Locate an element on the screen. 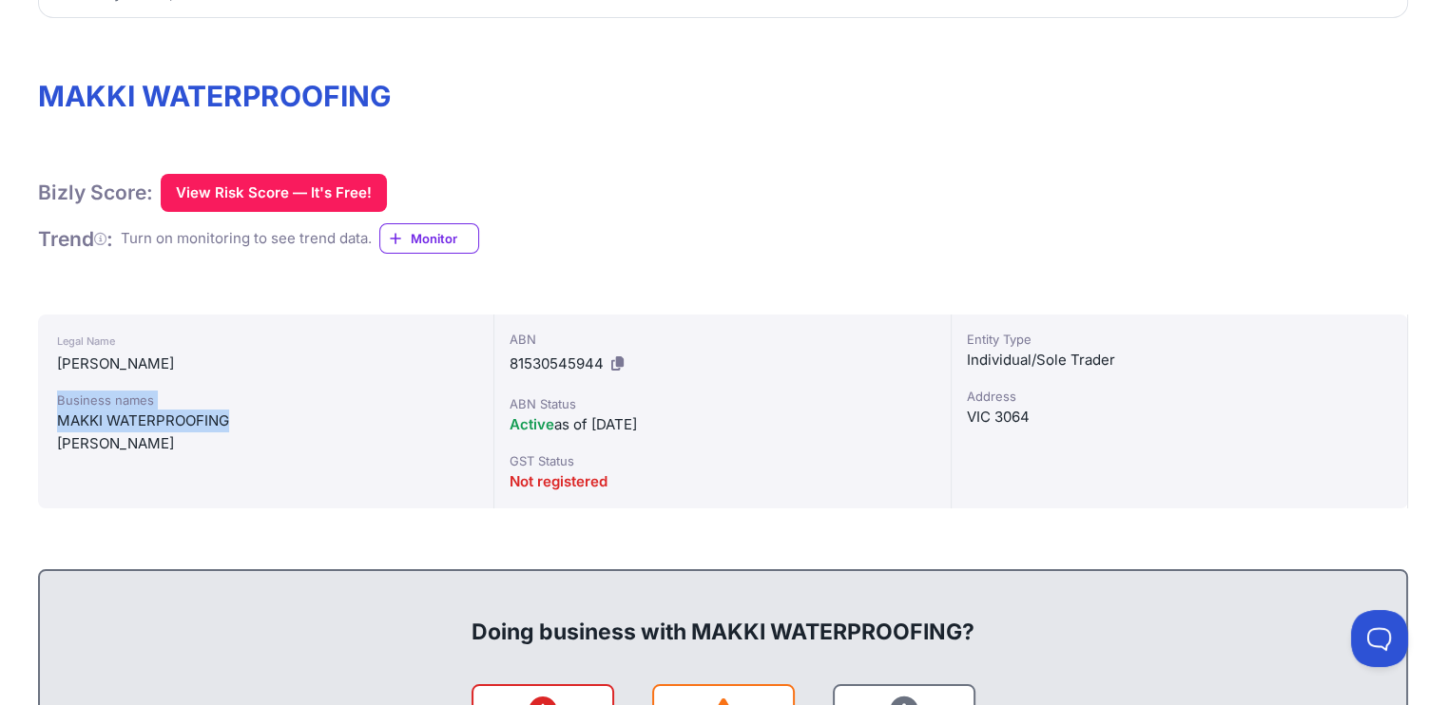  div: Turn on monitoring to see trend data. is located at coordinates (246, 239).